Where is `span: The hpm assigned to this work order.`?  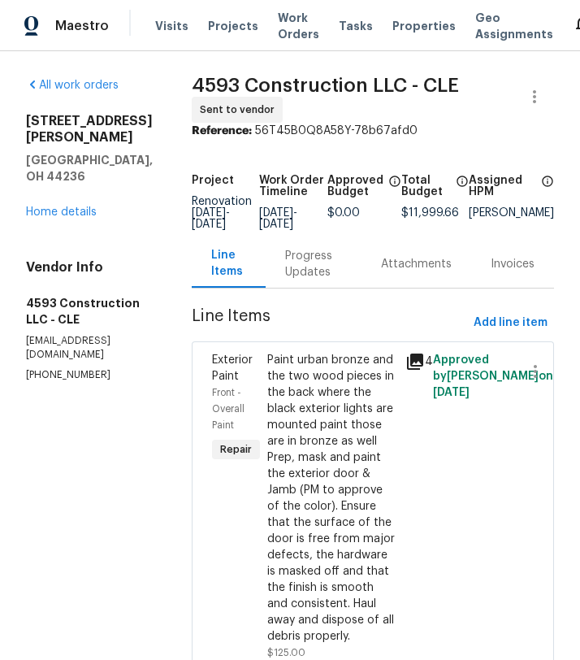
span: The hpm assigned to this work order. is located at coordinates (548, 191).